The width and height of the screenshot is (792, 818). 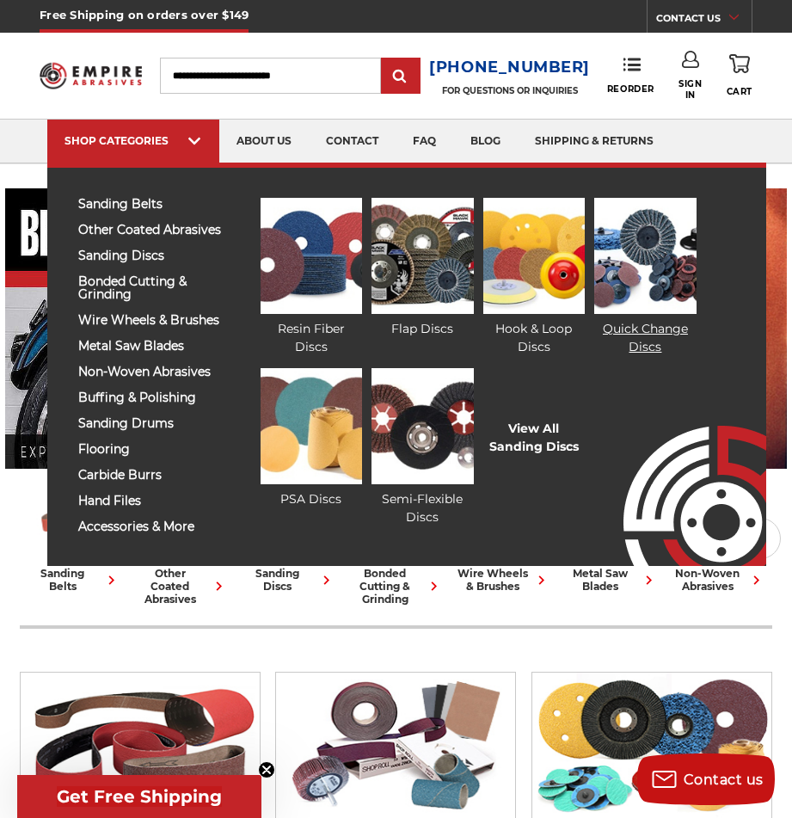 I want to click on span: carbide burrs, so click(x=151, y=475).